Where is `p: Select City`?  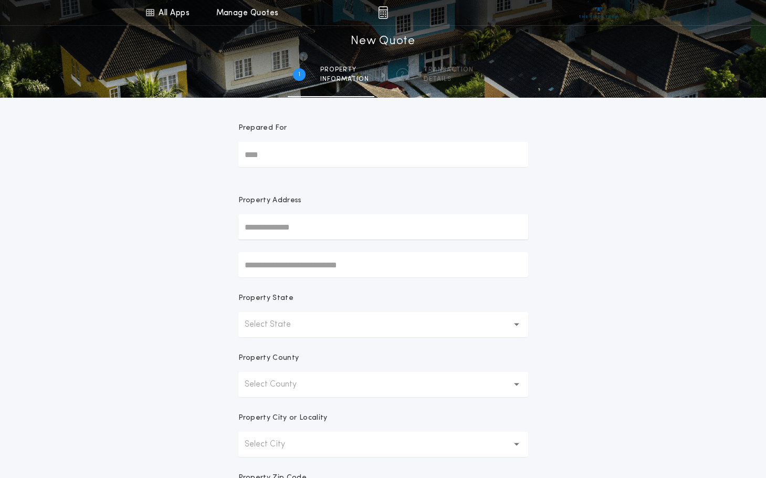
p: Select City is located at coordinates (273, 444).